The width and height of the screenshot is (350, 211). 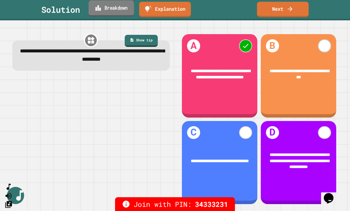 I want to click on h1: A, so click(x=193, y=46).